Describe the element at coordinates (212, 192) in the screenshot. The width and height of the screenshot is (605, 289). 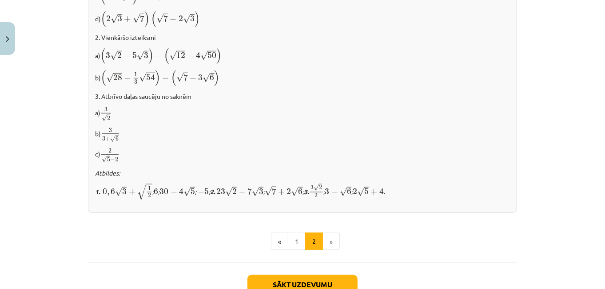
I see `strong: 2.` at that location.